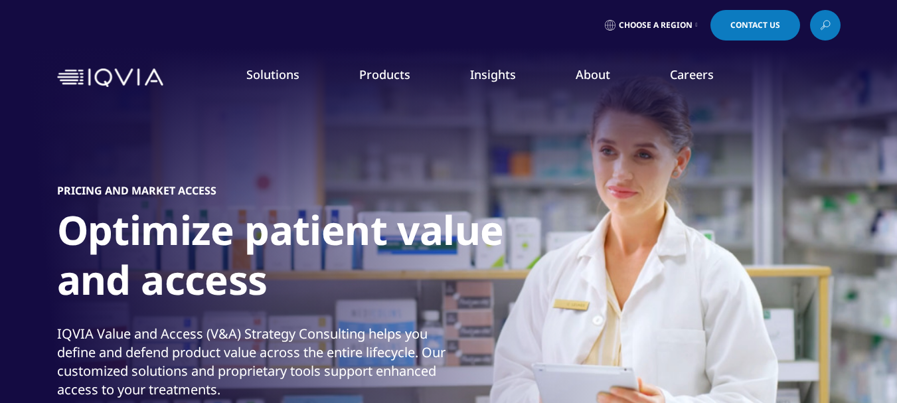  I want to click on a: Solutions, so click(273, 74).